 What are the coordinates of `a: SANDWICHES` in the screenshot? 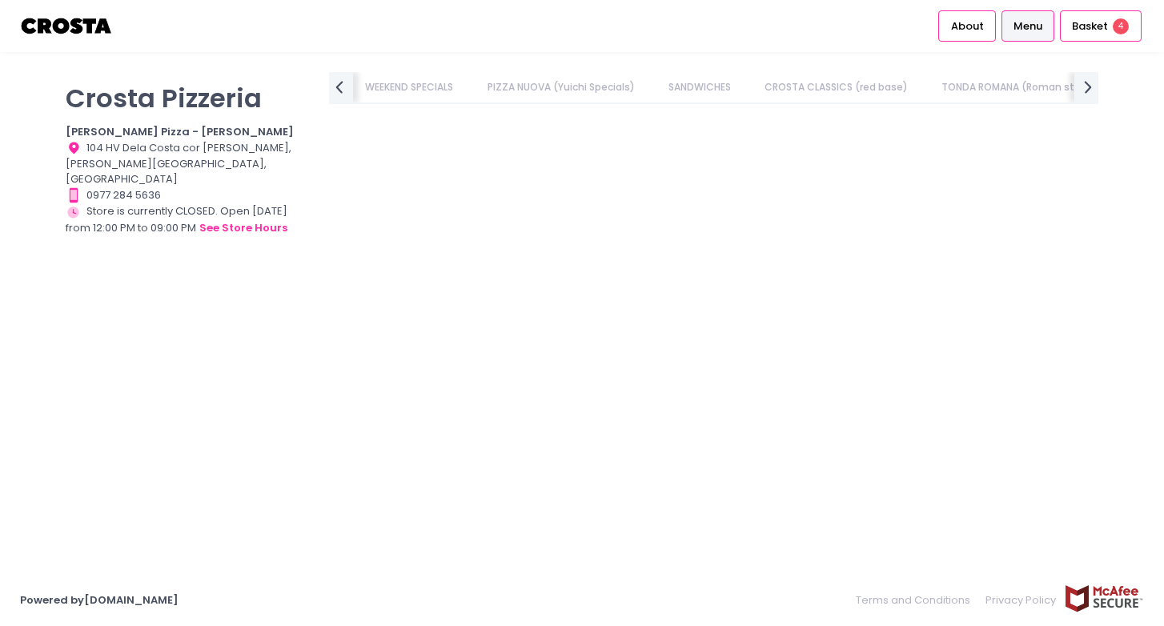 It's located at (699, 87).